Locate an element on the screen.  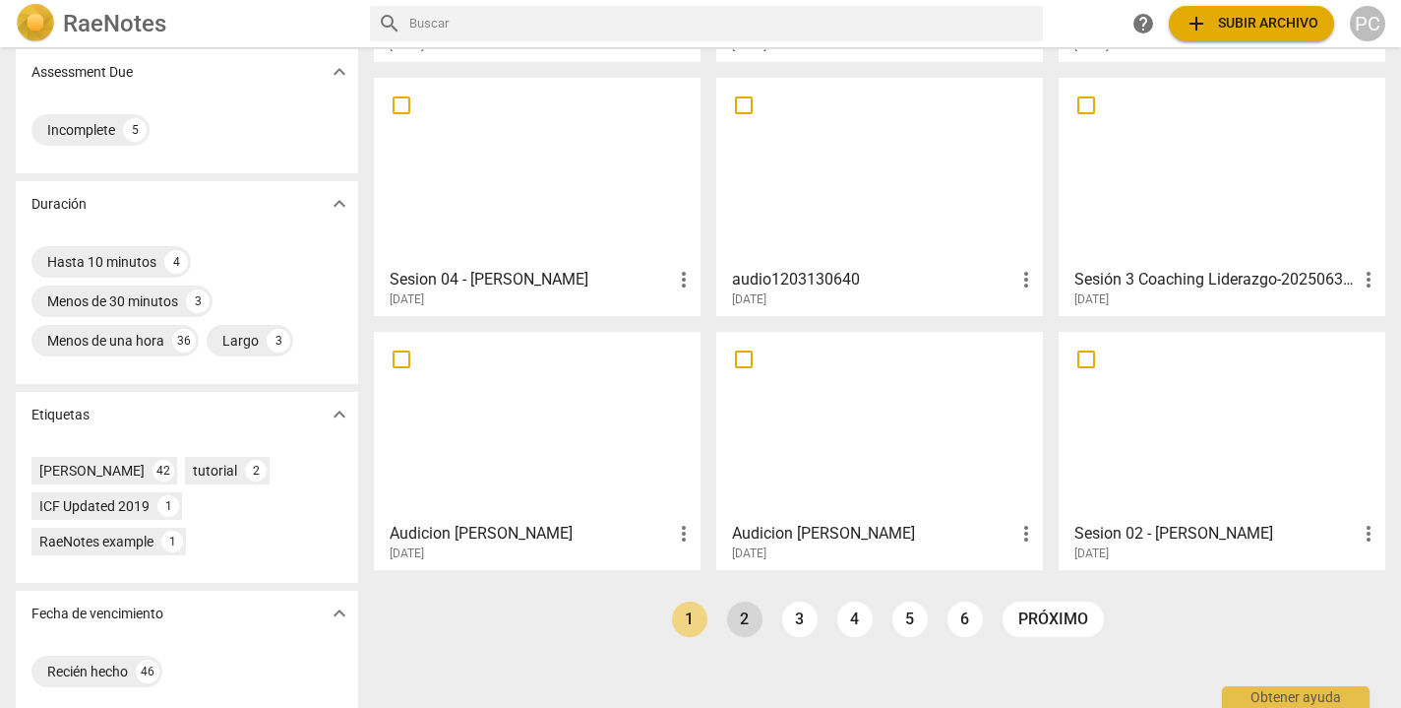
h3: Sesion 04 - Lourdes Santos is located at coordinates (530, 279).